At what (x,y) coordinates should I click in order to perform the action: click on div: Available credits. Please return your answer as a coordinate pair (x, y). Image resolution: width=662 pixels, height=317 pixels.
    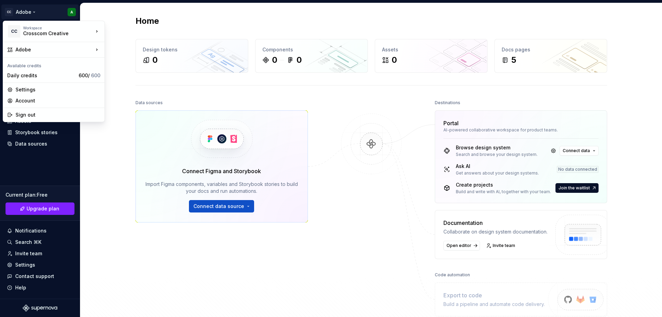
    Looking at the image, I should click on (54, 64).